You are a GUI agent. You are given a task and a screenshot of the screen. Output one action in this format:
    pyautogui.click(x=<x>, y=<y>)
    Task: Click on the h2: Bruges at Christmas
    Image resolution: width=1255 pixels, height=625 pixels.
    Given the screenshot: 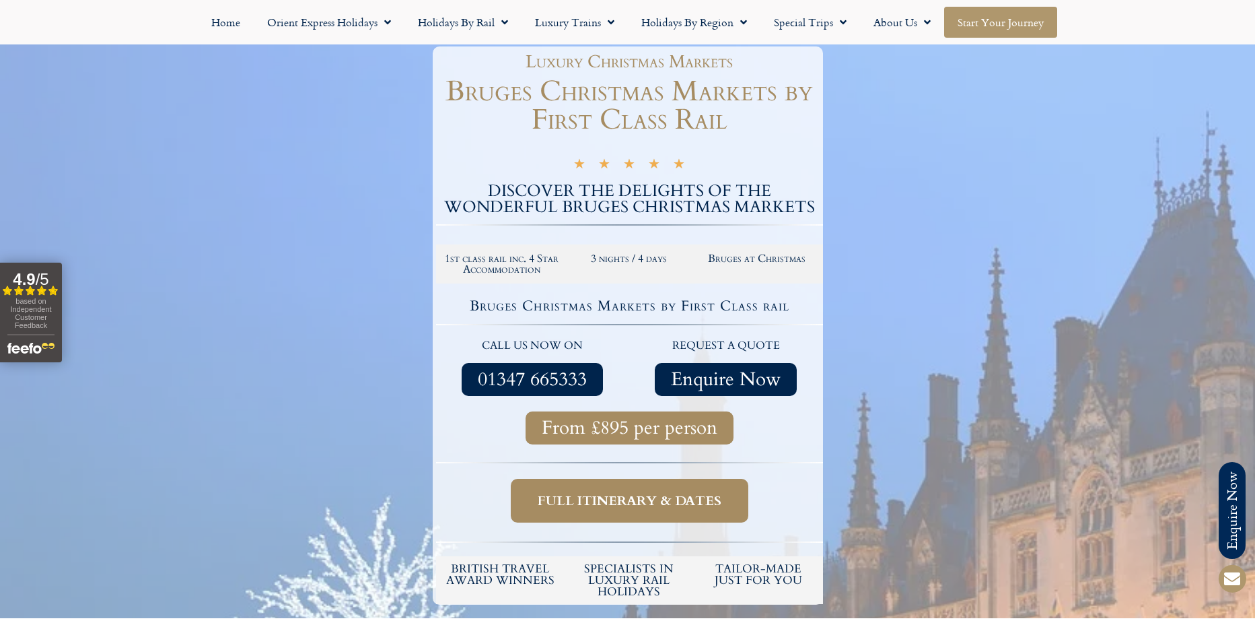 What is the action you would take?
    pyautogui.click(x=757, y=259)
    